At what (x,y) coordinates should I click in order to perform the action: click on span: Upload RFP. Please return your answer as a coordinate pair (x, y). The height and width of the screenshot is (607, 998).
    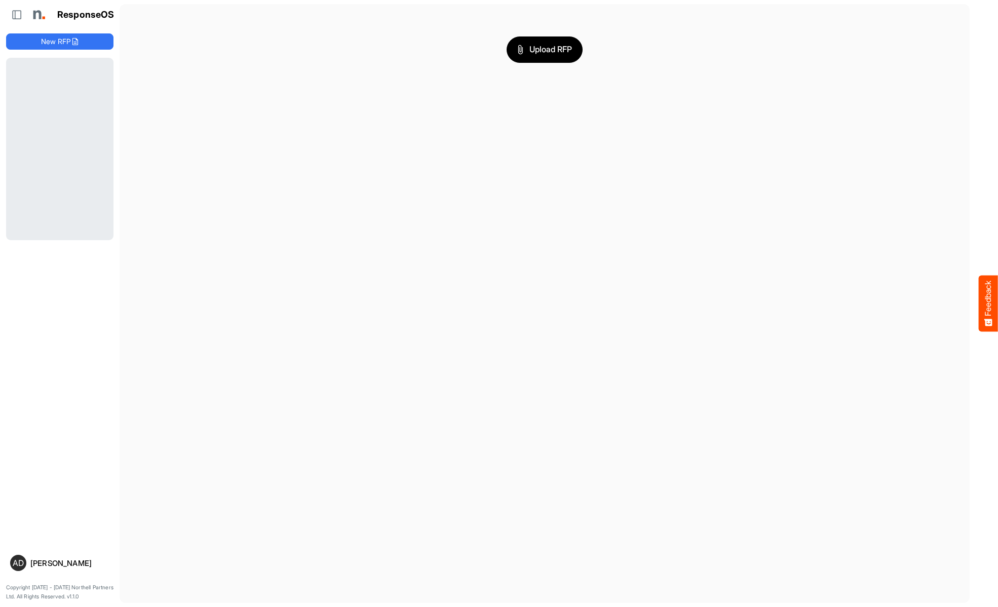
    Looking at the image, I should click on (544, 50).